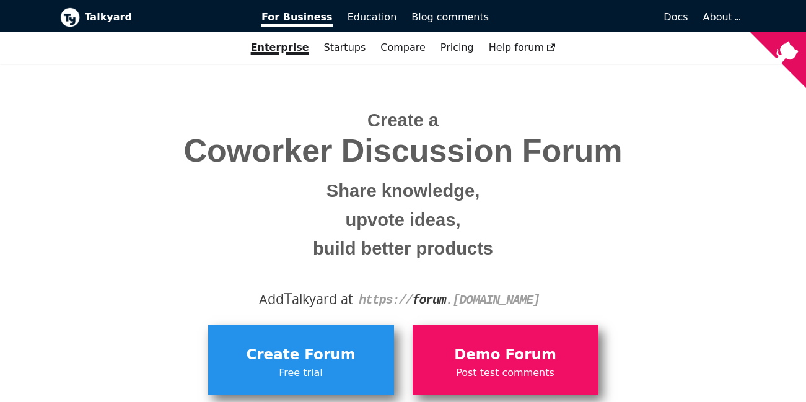  Describe the element at coordinates (506, 355) in the screenshot. I see `span: Demo Forum` at that location.